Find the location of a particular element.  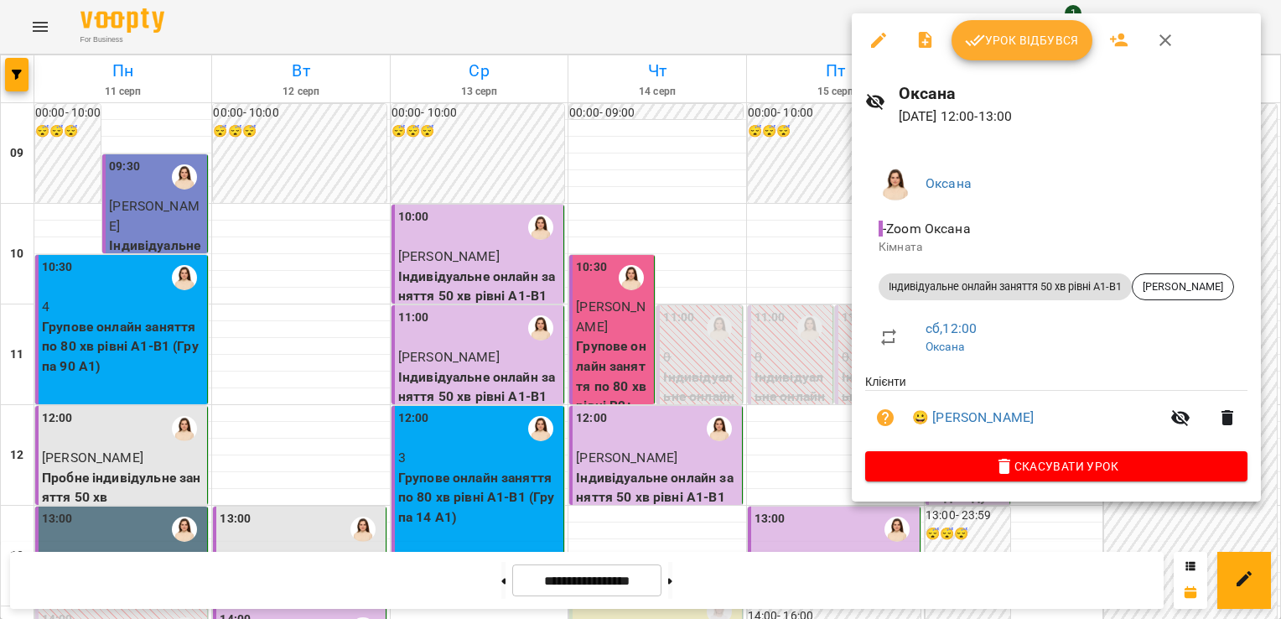

a: сб , 12:00 is located at coordinates (951, 328).